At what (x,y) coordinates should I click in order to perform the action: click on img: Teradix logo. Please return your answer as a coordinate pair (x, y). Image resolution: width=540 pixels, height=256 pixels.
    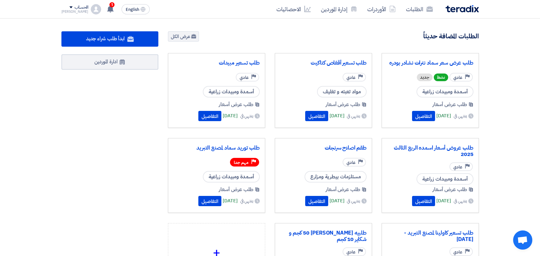
    Looking at the image, I should click on (462, 9).